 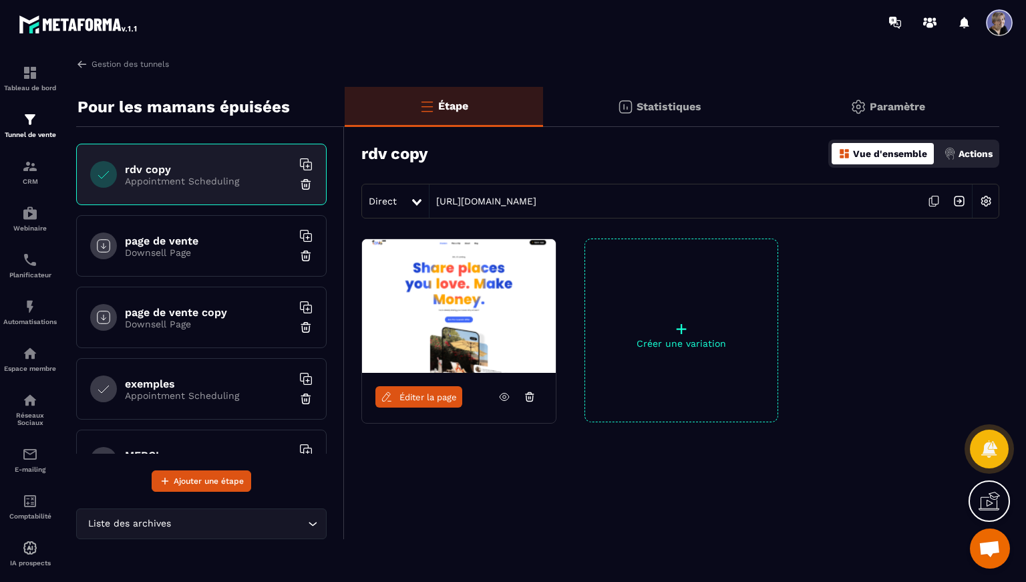 What do you see at coordinates (82, 64) in the screenshot?
I see `img: arrow` at bounding box center [82, 64].